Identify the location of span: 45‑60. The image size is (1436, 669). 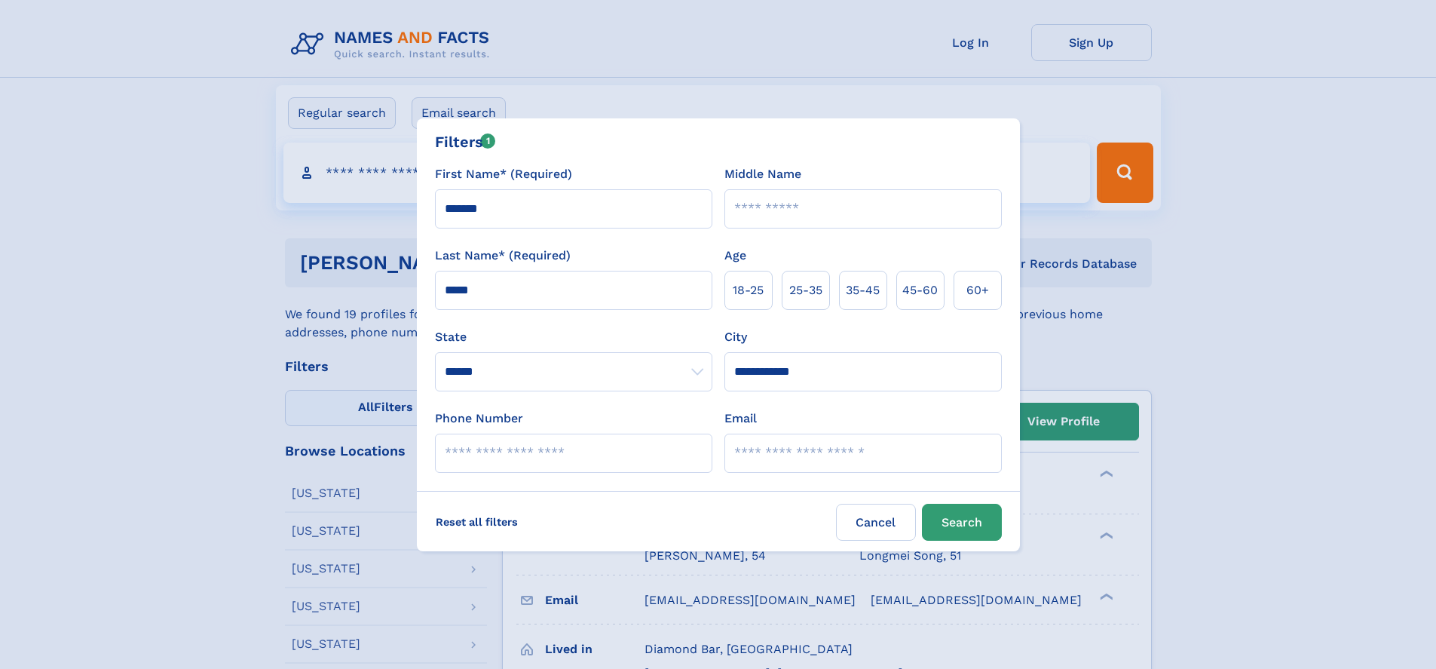
(919, 290).